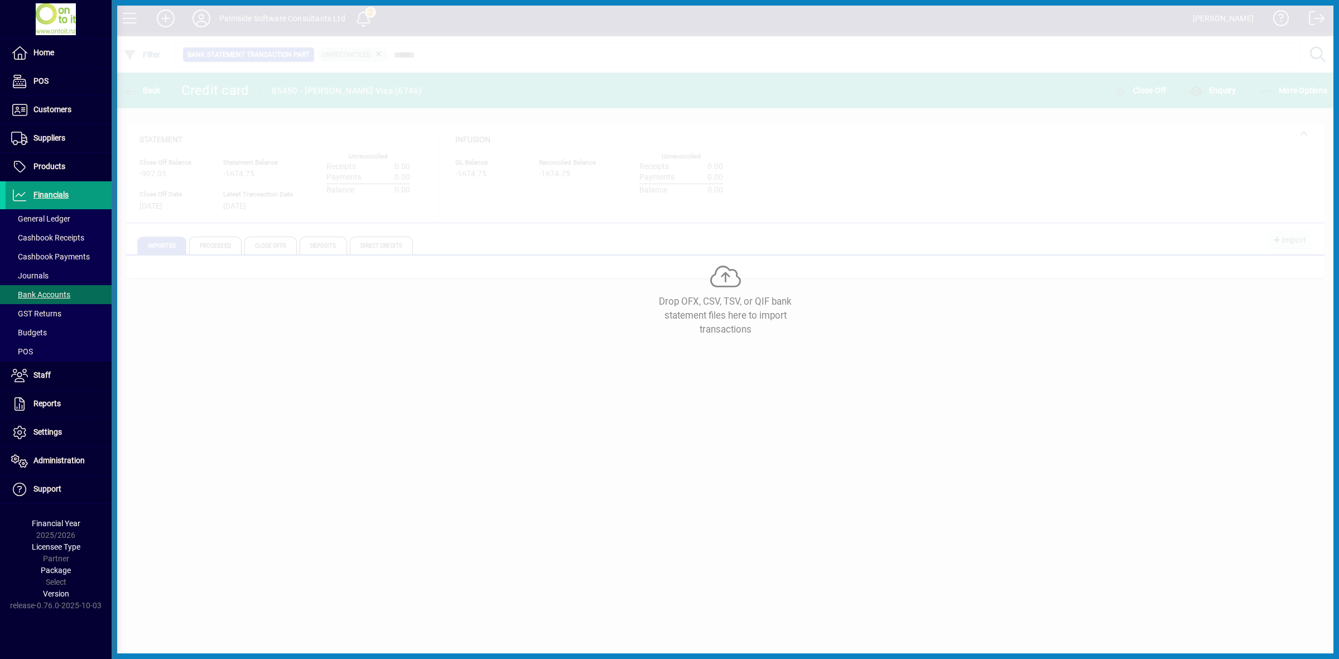  Describe the element at coordinates (47, 489) in the screenshot. I see `span: Support` at that location.